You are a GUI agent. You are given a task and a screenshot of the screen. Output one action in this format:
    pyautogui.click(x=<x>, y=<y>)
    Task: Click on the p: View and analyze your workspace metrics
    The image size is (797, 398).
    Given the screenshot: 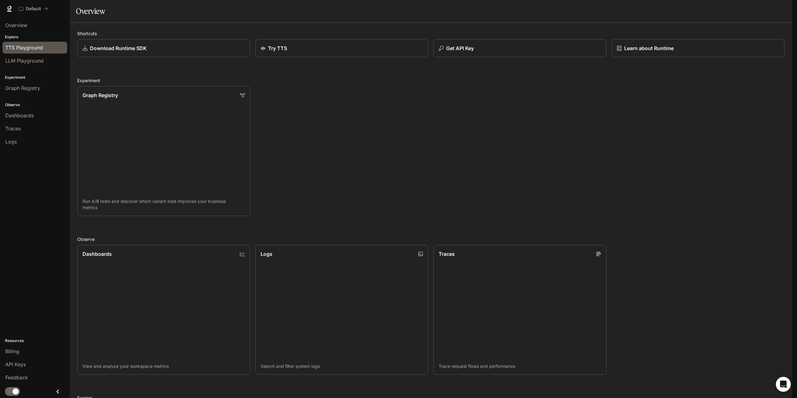 What is the action you would take?
    pyautogui.click(x=164, y=367)
    